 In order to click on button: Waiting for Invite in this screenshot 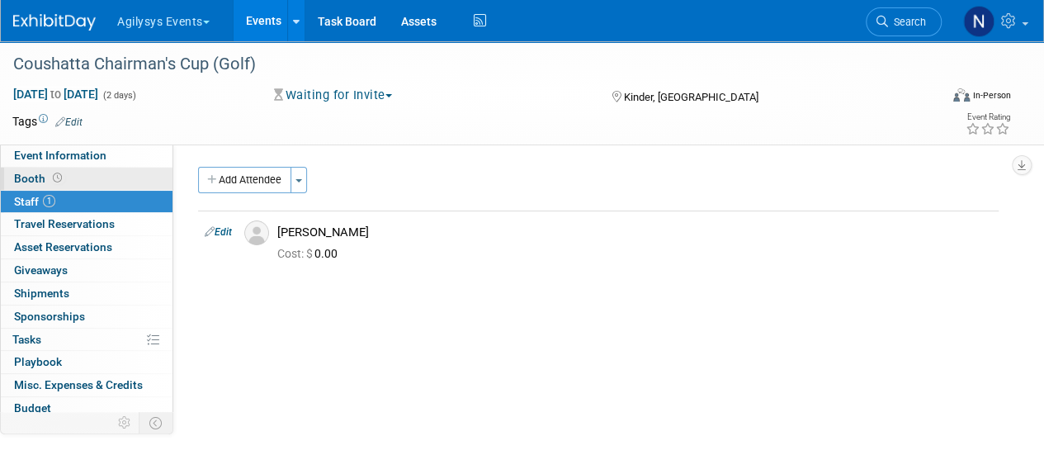, I will do `click(333, 95)`.